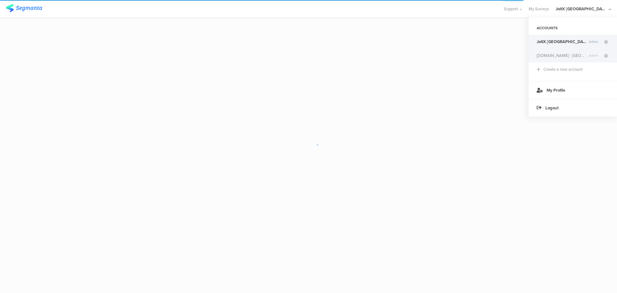  Describe the element at coordinates (556, 90) in the screenshot. I see `span: My Profile` at that location.